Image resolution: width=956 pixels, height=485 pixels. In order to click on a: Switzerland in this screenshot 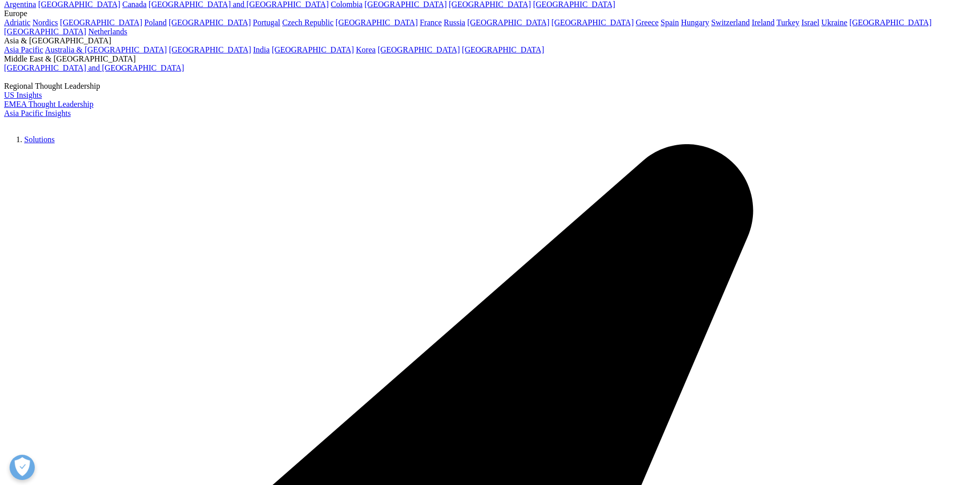, I will do `click(730, 22)`.